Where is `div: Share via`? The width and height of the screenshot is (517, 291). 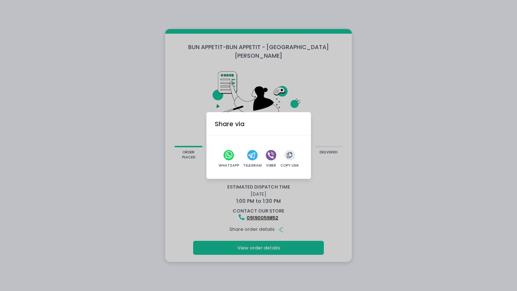 div: Share via is located at coordinates (229, 124).